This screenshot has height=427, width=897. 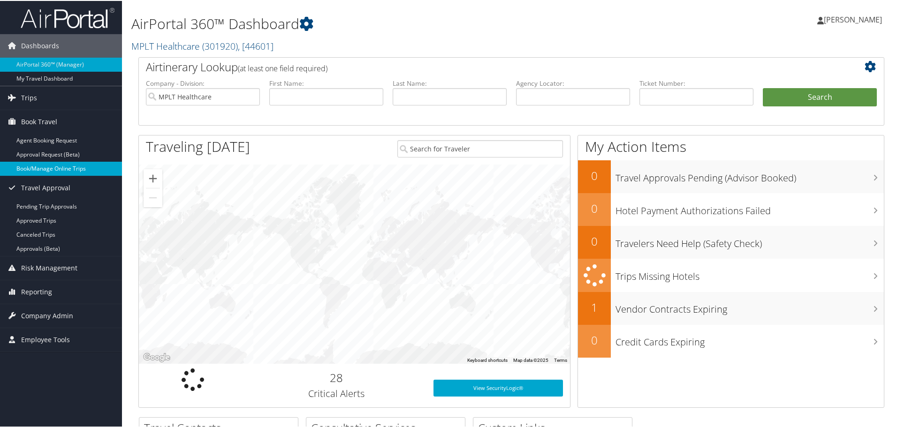 What do you see at coordinates (749, 175) in the screenshot?
I see `h3: Travel Approvals Pending (Advisor Booked)` at bounding box center [749, 175].